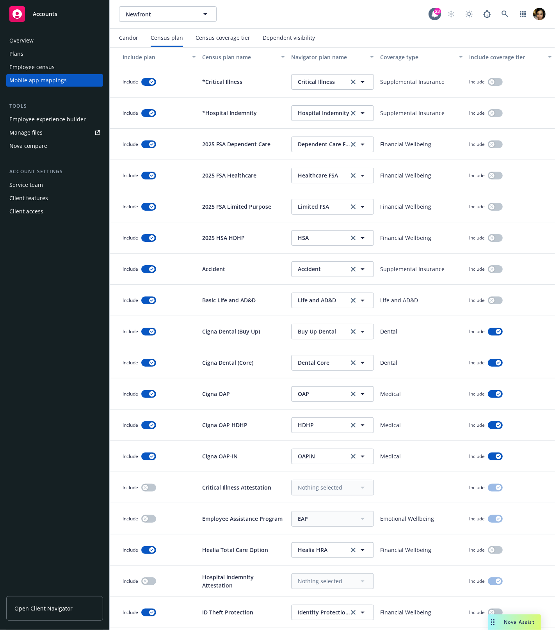  What do you see at coordinates (333, 425) in the screenshot?
I see `button: HDHPclear selection` at bounding box center [333, 425].